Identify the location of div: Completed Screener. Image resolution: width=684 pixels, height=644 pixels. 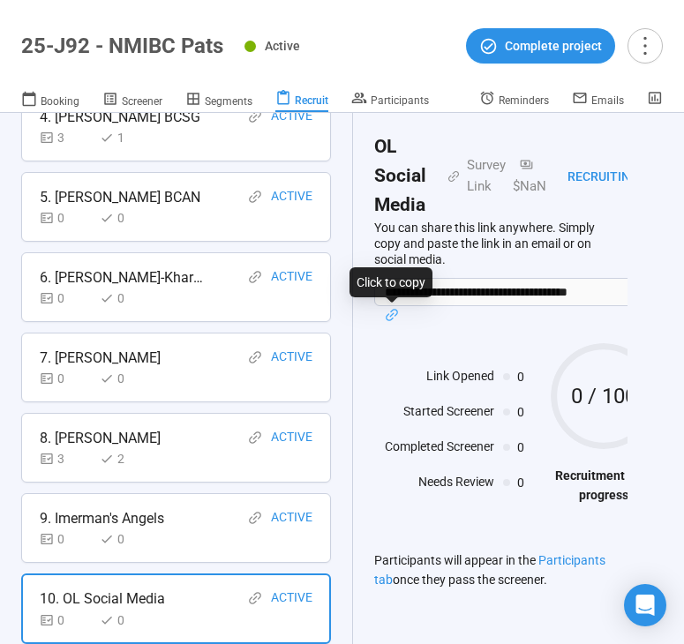
(434, 450).